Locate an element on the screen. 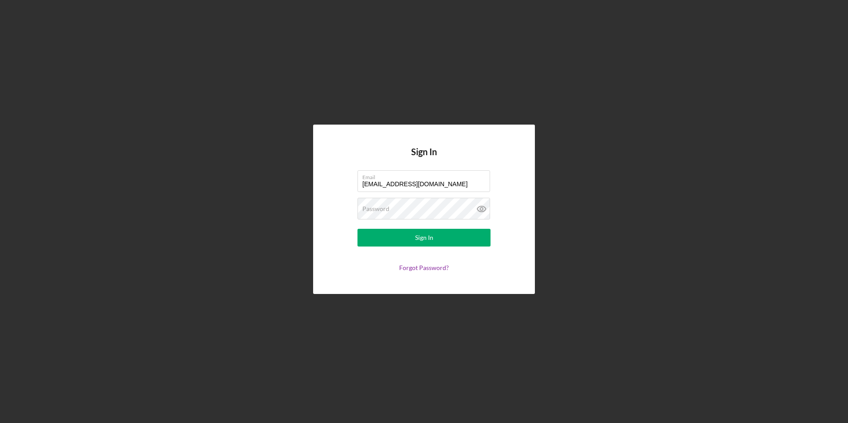 The width and height of the screenshot is (848, 423). a: Forgot Password? is located at coordinates (424, 267).